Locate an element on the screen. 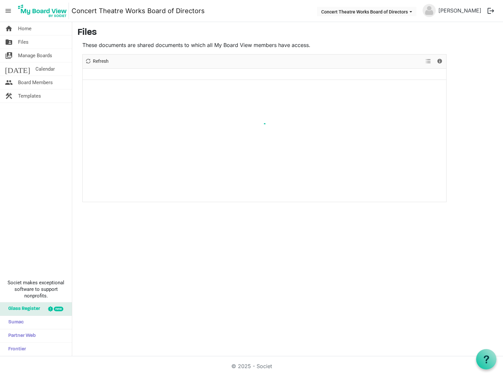 The image size is (503, 376). span: switch_account is located at coordinates (9, 56).